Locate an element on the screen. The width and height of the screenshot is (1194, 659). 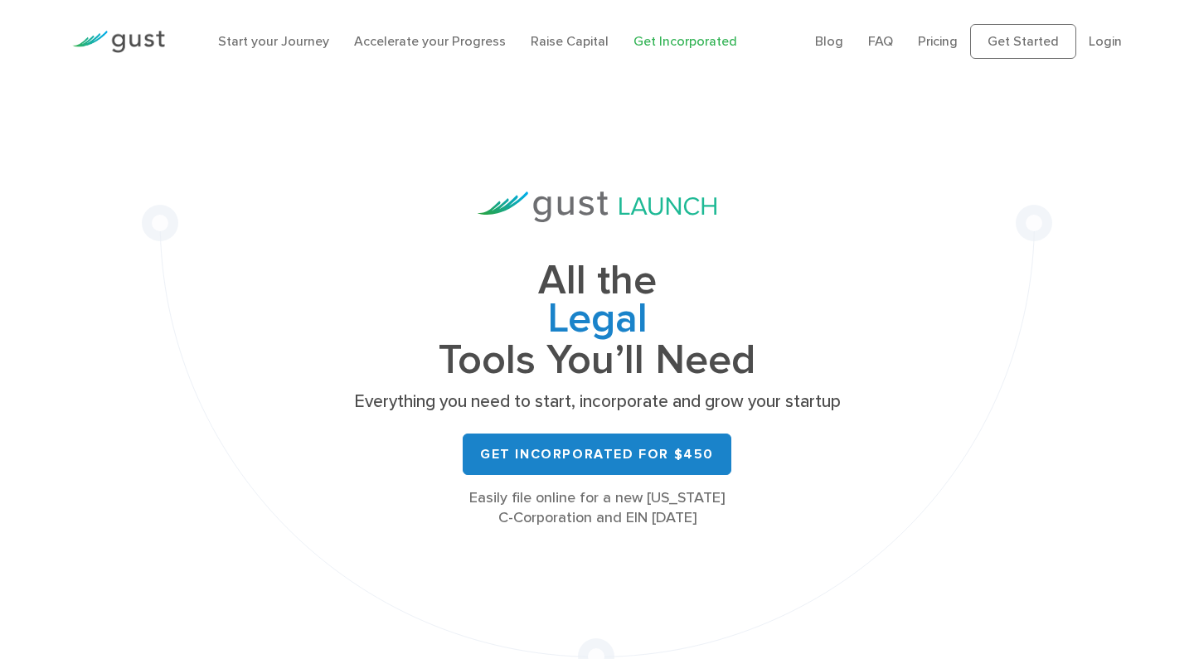
a: Login is located at coordinates (1105, 41).